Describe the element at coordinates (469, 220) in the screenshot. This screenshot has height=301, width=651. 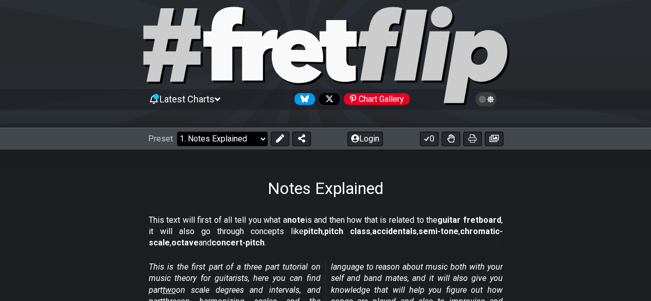
I see `strong: guitar fretboard` at that location.